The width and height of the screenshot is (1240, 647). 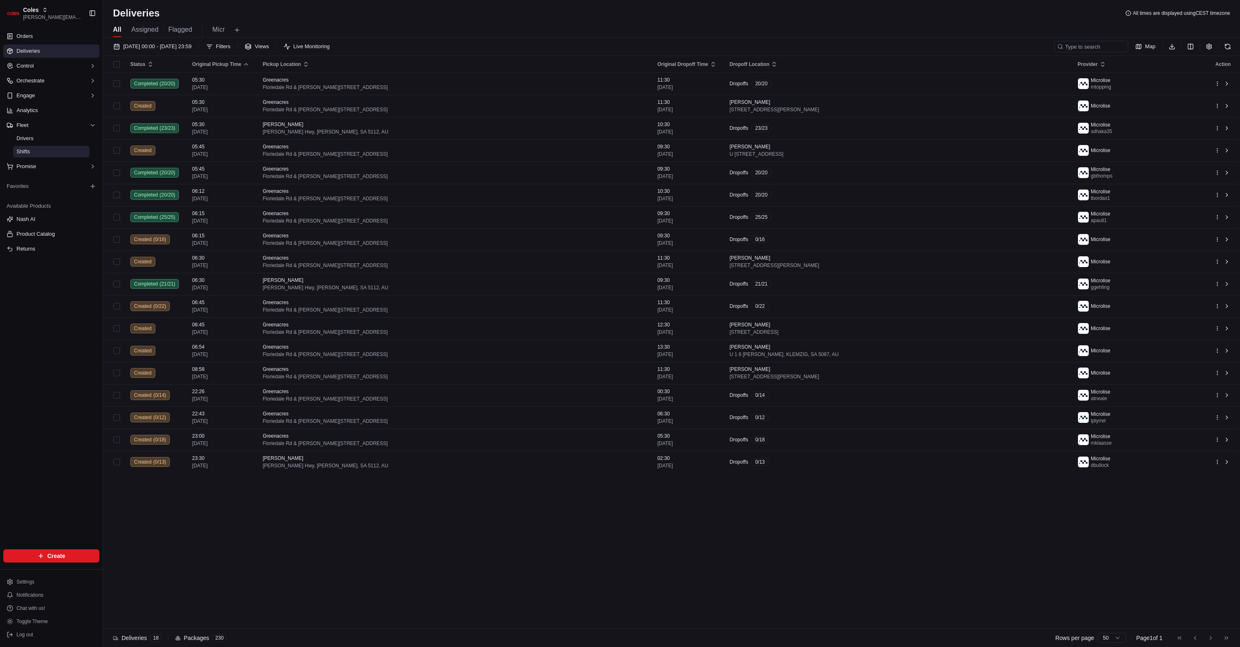 What do you see at coordinates (51, 66) in the screenshot?
I see `button: Control` at bounding box center [51, 66].